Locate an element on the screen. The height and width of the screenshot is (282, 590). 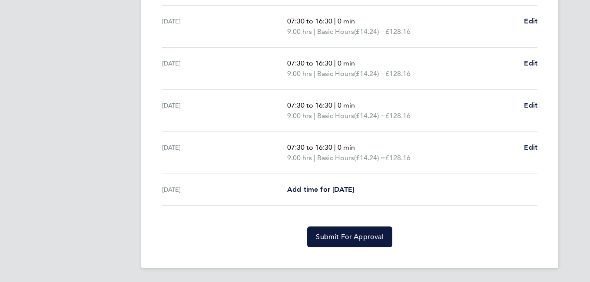
span: Submit For Approval is located at coordinates (349, 237).